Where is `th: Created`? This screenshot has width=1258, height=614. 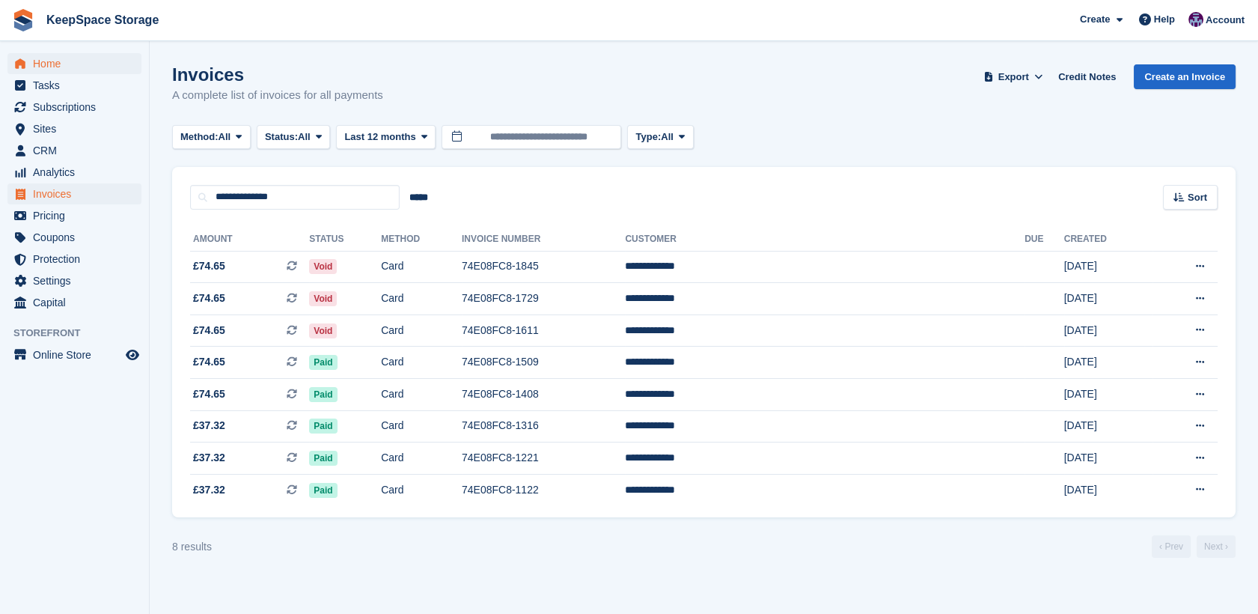 th: Created is located at coordinates (1109, 240).